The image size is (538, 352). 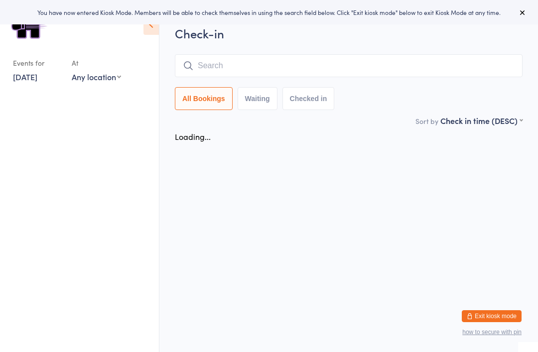 What do you see at coordinates (37, 63) in the screenshot?
I see `div: Events for` at bounding box center [37, 63].